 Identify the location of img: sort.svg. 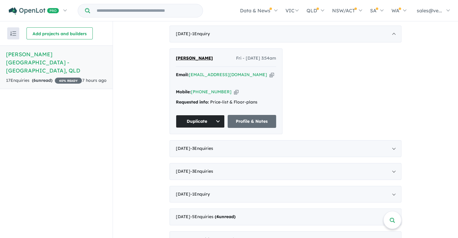
(13, 33).